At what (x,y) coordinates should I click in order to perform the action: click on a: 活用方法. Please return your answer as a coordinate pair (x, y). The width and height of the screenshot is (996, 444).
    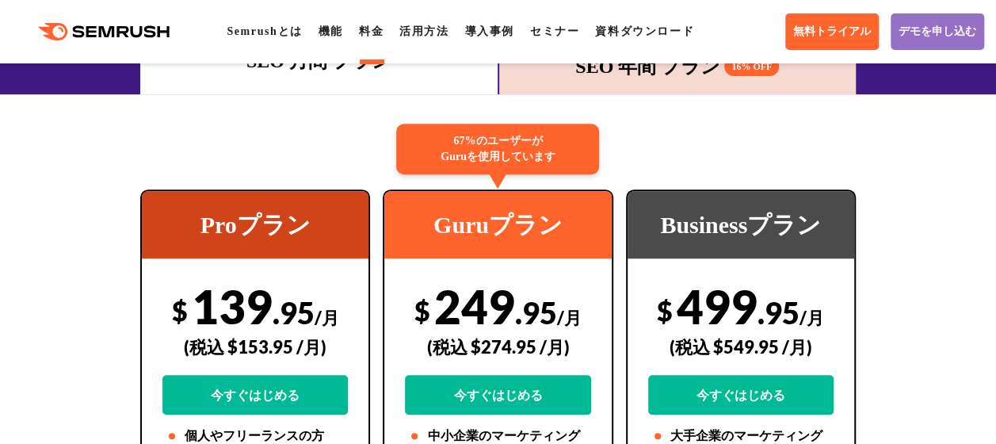
    Looking at the image, I should click on (424, 31).